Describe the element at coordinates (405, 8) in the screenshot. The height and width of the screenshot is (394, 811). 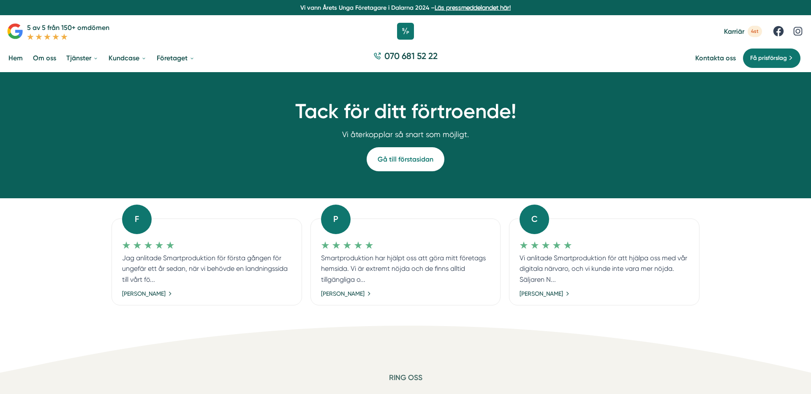
I see `p: Vi vann Årets Unga Företagare i Dalarna 2024 –` at that location.